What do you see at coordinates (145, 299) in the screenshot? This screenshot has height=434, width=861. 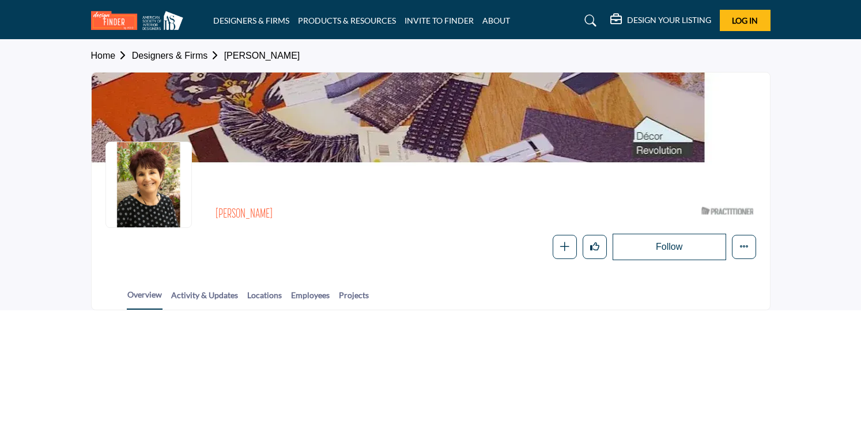 I see `a: Overview` at bounding box center [145, 299].